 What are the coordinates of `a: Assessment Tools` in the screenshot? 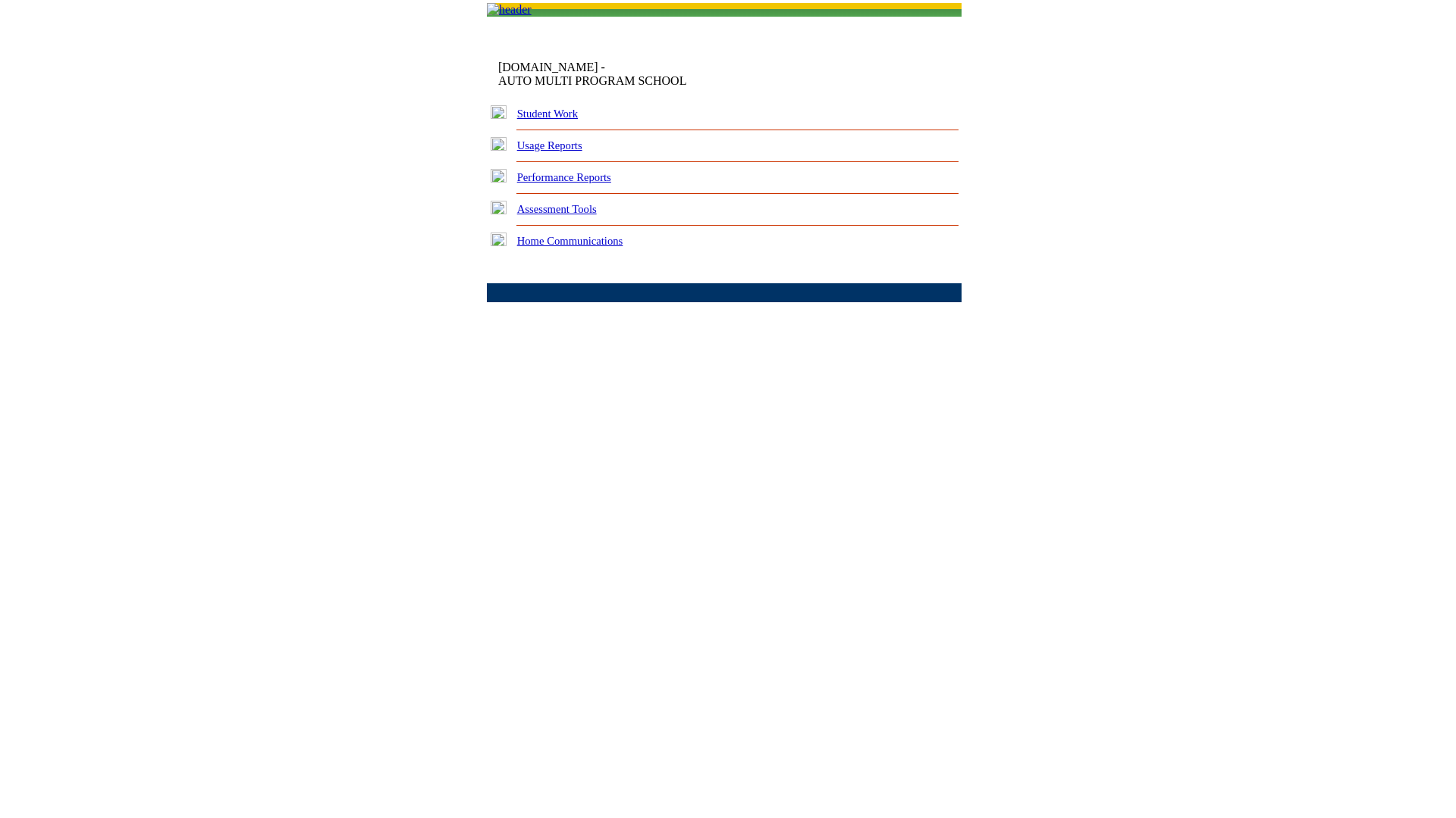 It's located at (556, 209).